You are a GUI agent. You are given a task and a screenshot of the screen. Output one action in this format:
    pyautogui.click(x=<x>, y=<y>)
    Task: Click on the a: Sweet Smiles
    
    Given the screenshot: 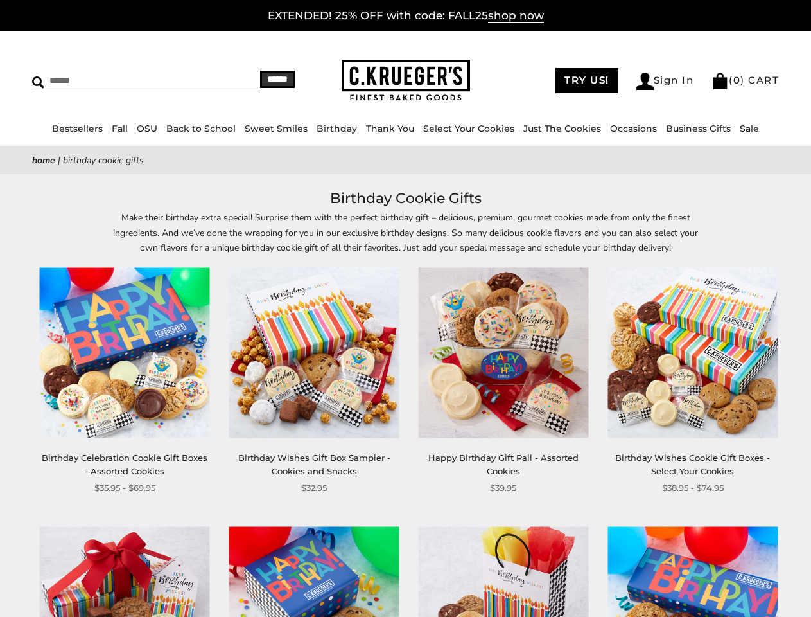 What is the action you would take?
    pyautogui.click(x=276, y=129)
    